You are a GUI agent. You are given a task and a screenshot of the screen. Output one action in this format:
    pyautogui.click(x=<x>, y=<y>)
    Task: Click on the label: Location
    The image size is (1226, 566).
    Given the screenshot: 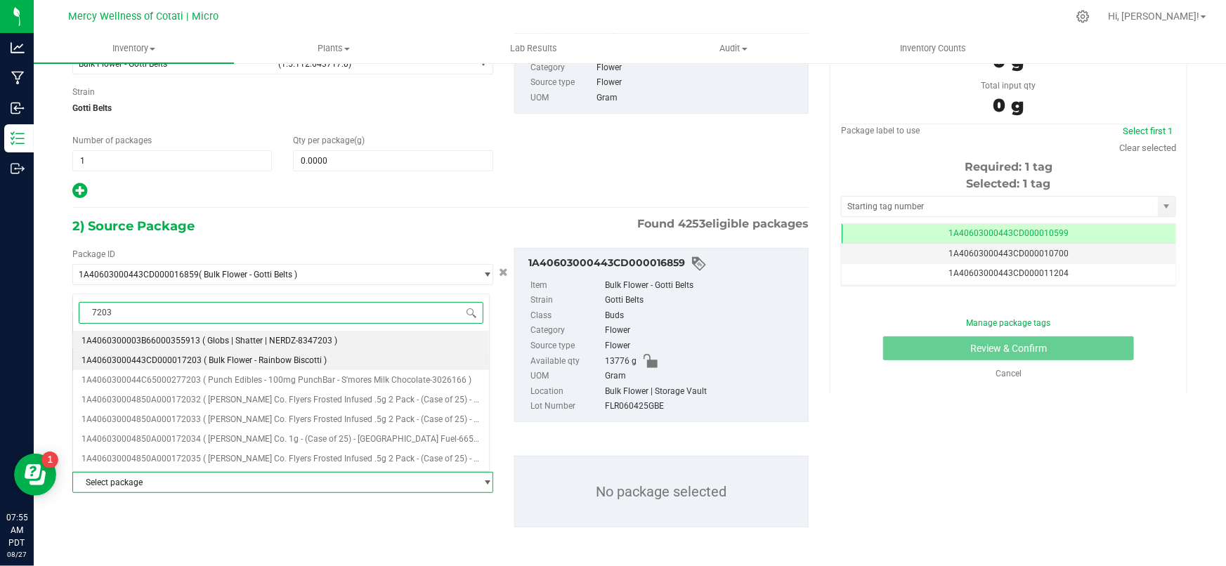 What is the action you would take?
    pyautogui.click(x=566, y=392)
    